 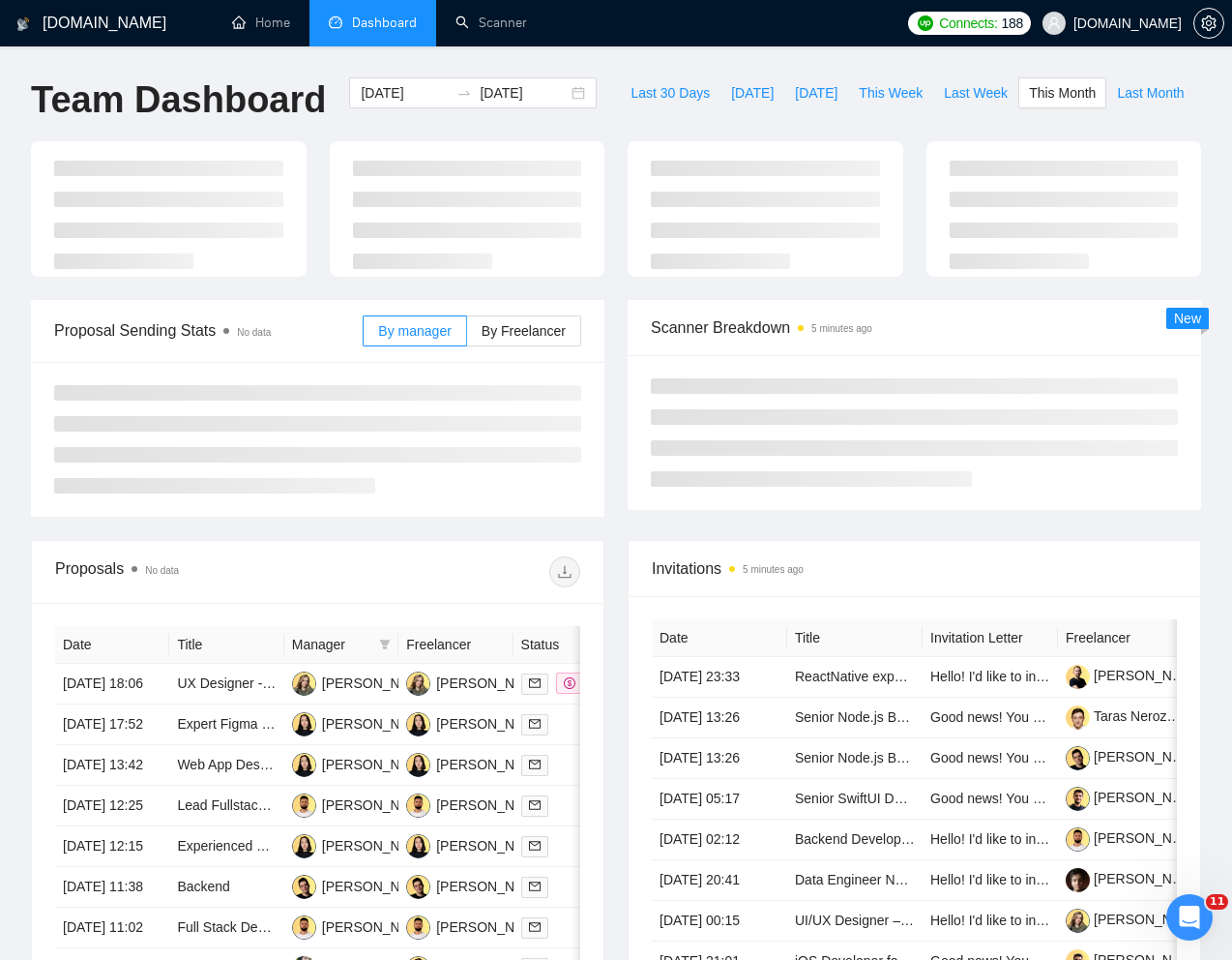 What do you see at coordinates (333, 723) in the screenshot?
I see `a: Expert Figma Designer Needed for Diverse Projects` at bounding box center [333, 723].